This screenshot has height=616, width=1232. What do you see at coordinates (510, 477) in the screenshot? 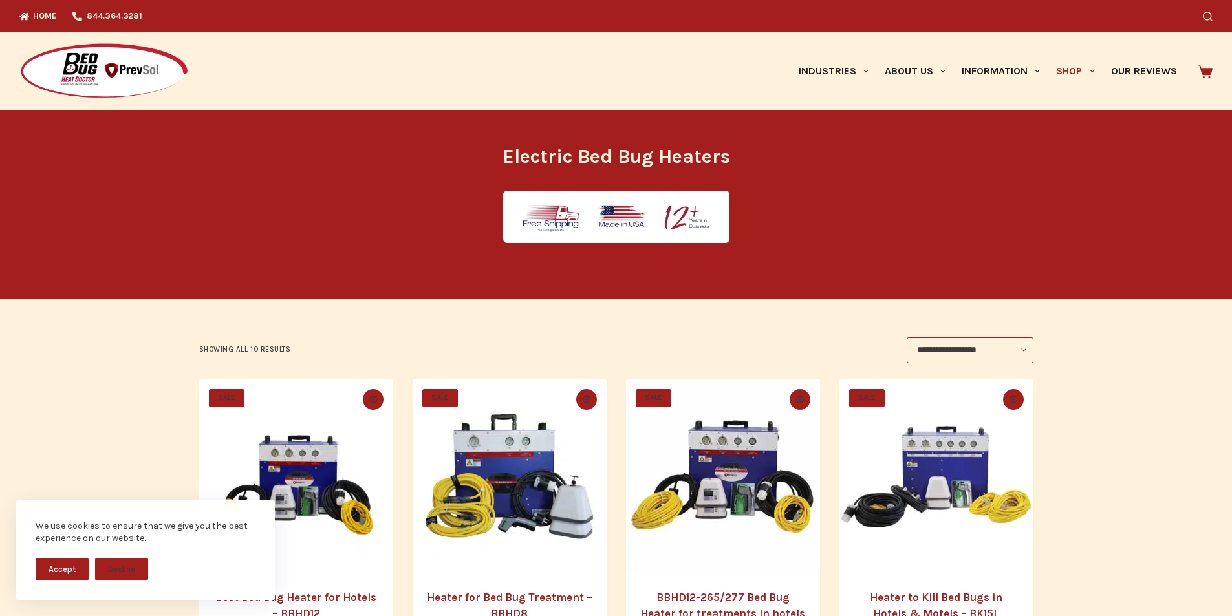
I see `a: Heater for Bed Bug Treatment - BBHD8` at bounding box center [510, 477].